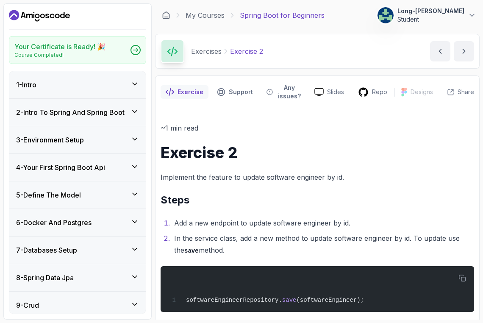  What do you see at coordinates (78, 278) in the screenshot?
I see `button: 8-Spring Data Jpa` at bounding box center [78, 278].